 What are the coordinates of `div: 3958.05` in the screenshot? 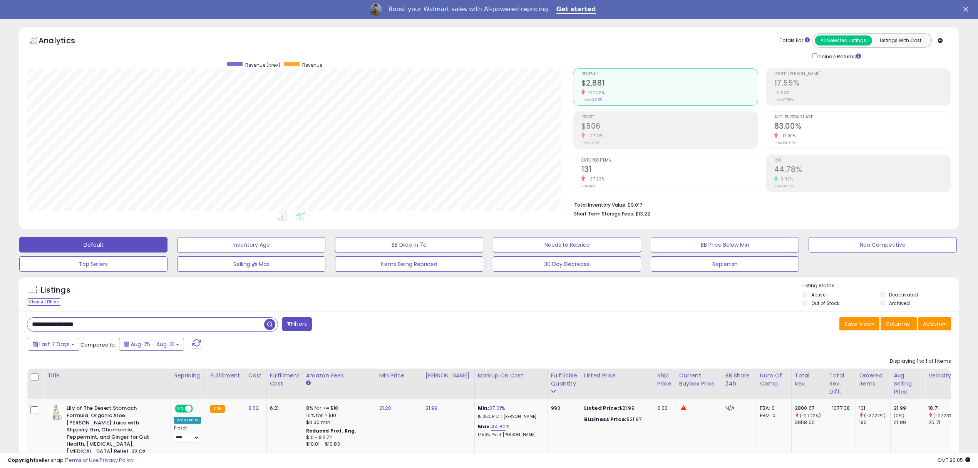 It's located at (810, 422).